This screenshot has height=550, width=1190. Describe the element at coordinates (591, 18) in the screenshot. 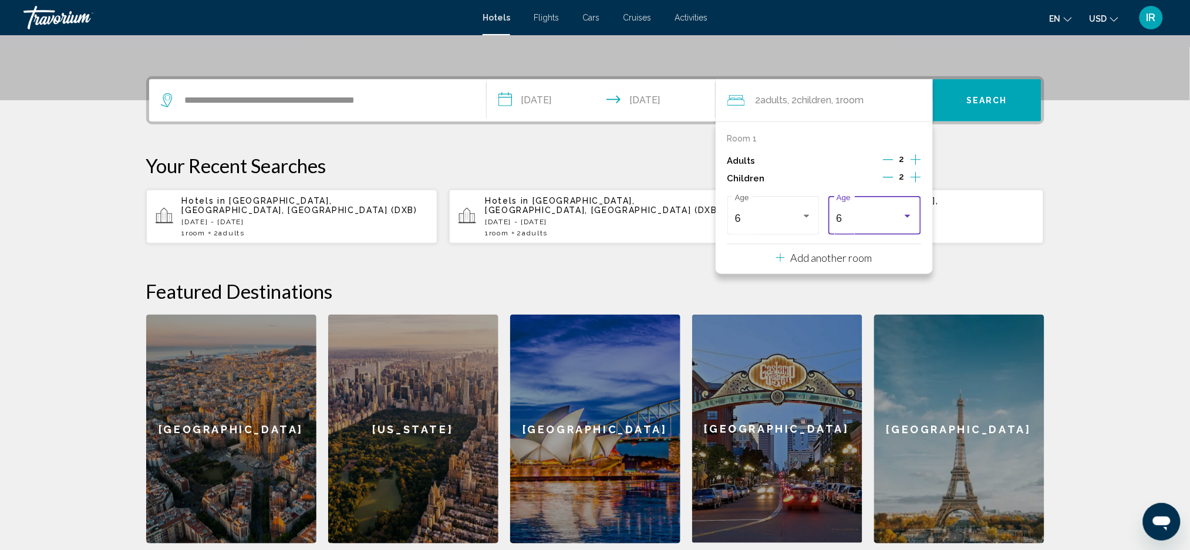

I see `a: Cars` at that location.